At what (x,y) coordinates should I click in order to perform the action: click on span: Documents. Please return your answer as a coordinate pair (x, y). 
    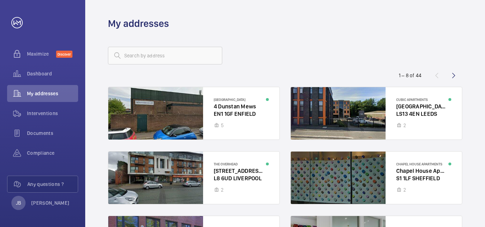
    Looking at the image, I should click on (52, 133).